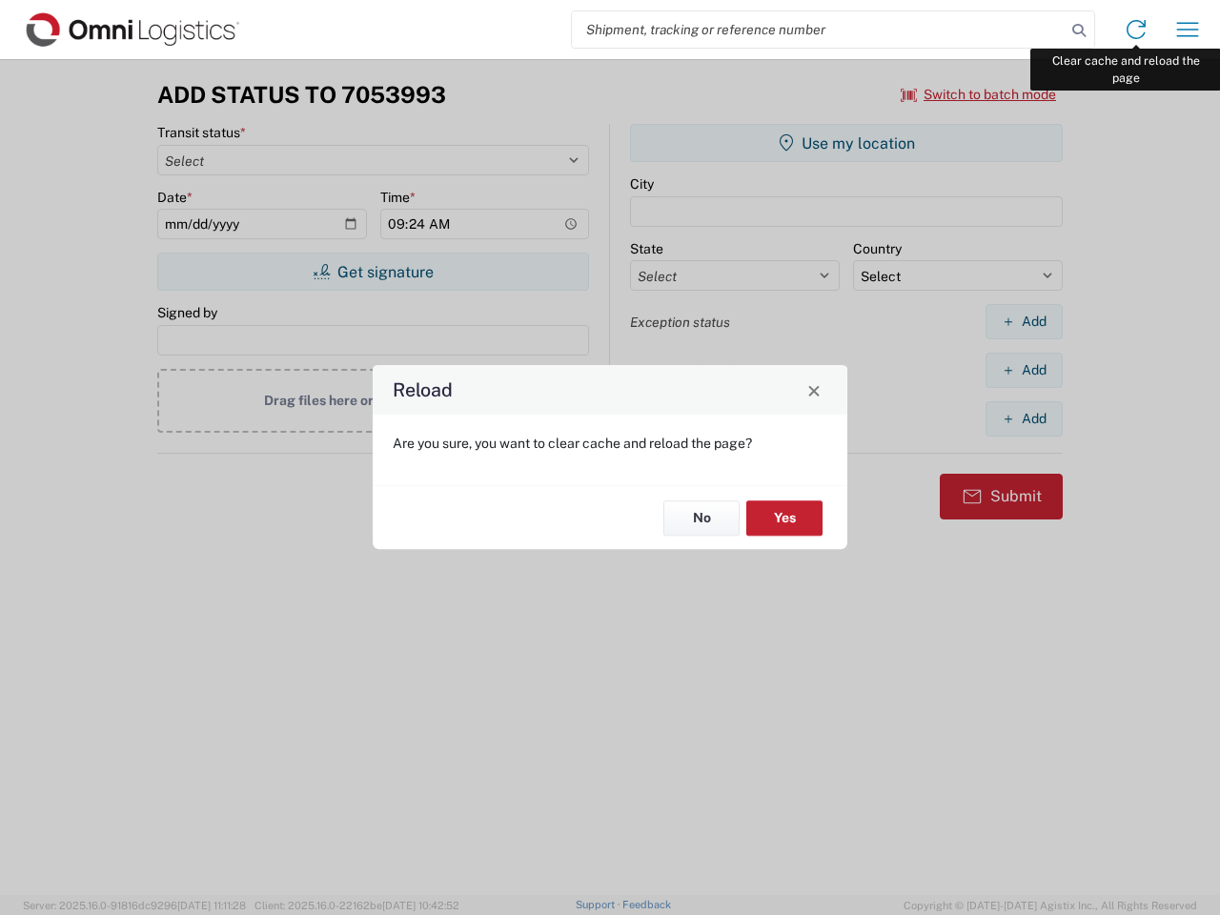 The image size is (1220, 915). Describe the element at coordinates (784, 517) in the screenshot. I see `button: Yes` at that location.